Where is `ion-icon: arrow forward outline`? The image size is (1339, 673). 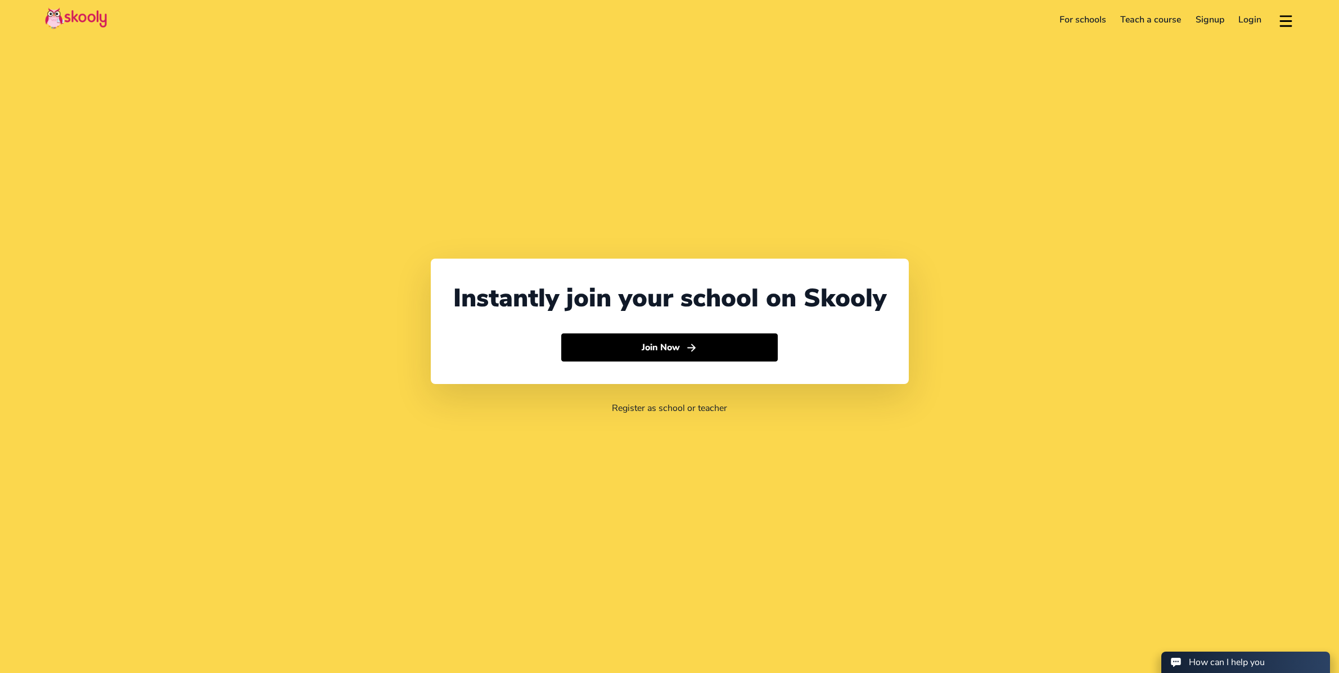 ion-icon: arrow forward outline is located at coordinates (691, 347).